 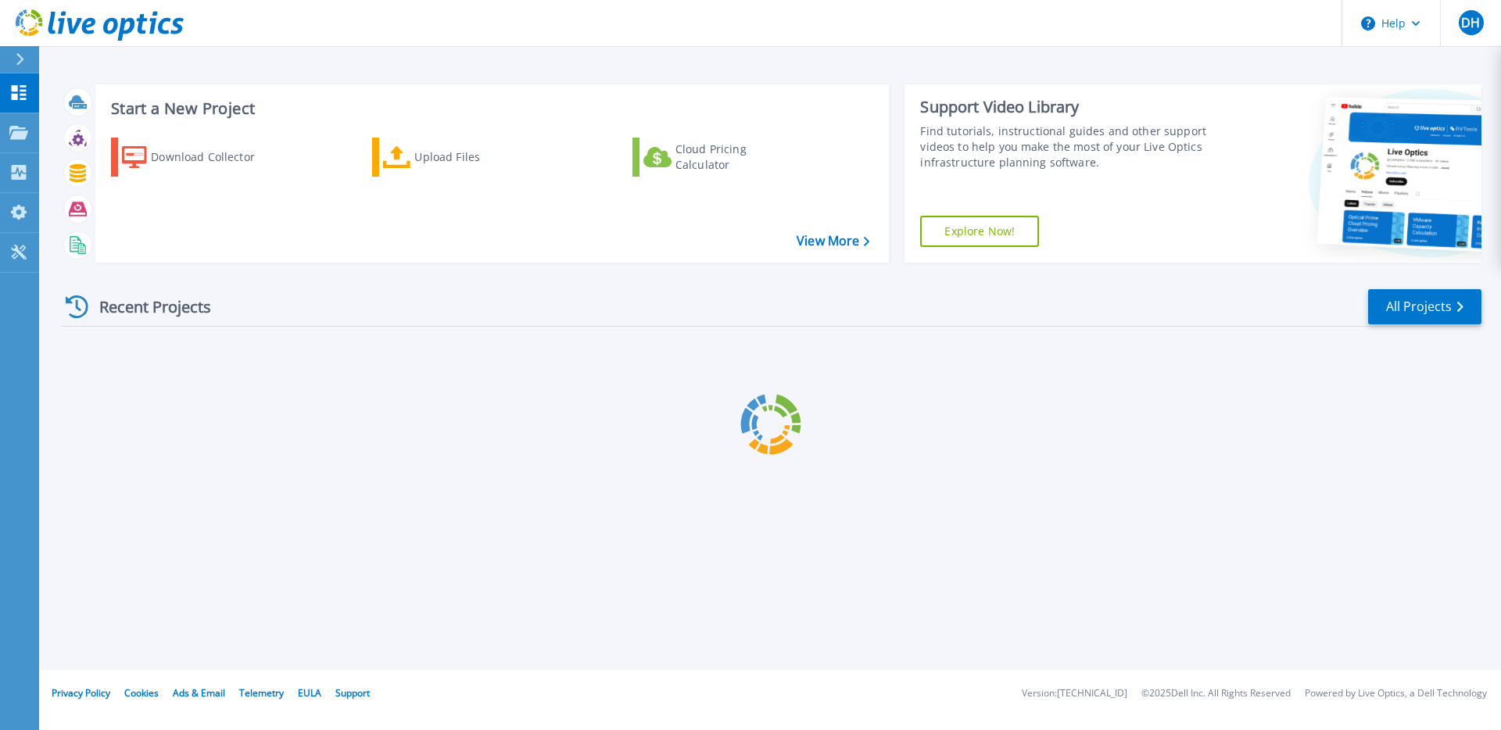 What do you see at coordinates (1067, 107) in the screenshot?
I see `div: Support Video Library` at bounding box center [1067, 107].